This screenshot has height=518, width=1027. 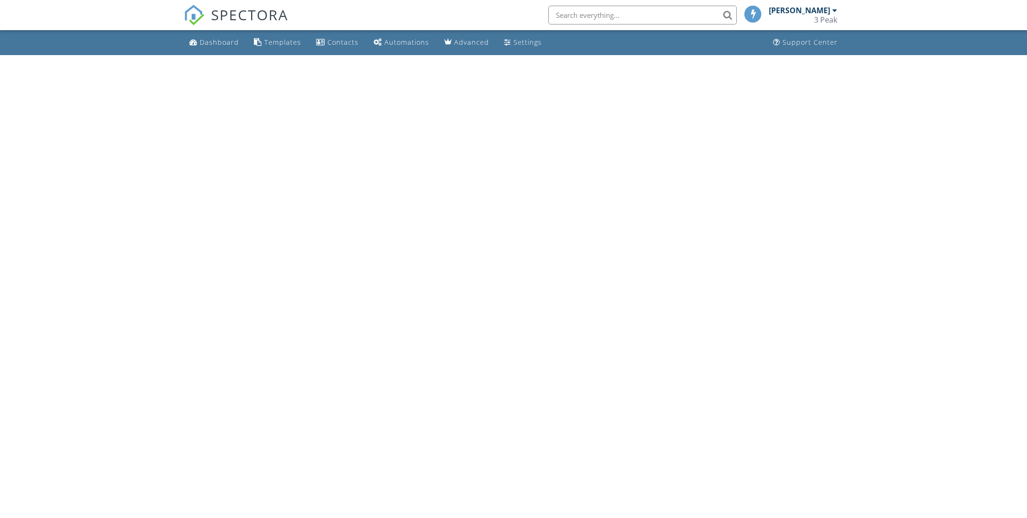 What do you see at coordinates (523, 42) in the screenshot?
I see `a: Settings` at bounding box center [523, 42].